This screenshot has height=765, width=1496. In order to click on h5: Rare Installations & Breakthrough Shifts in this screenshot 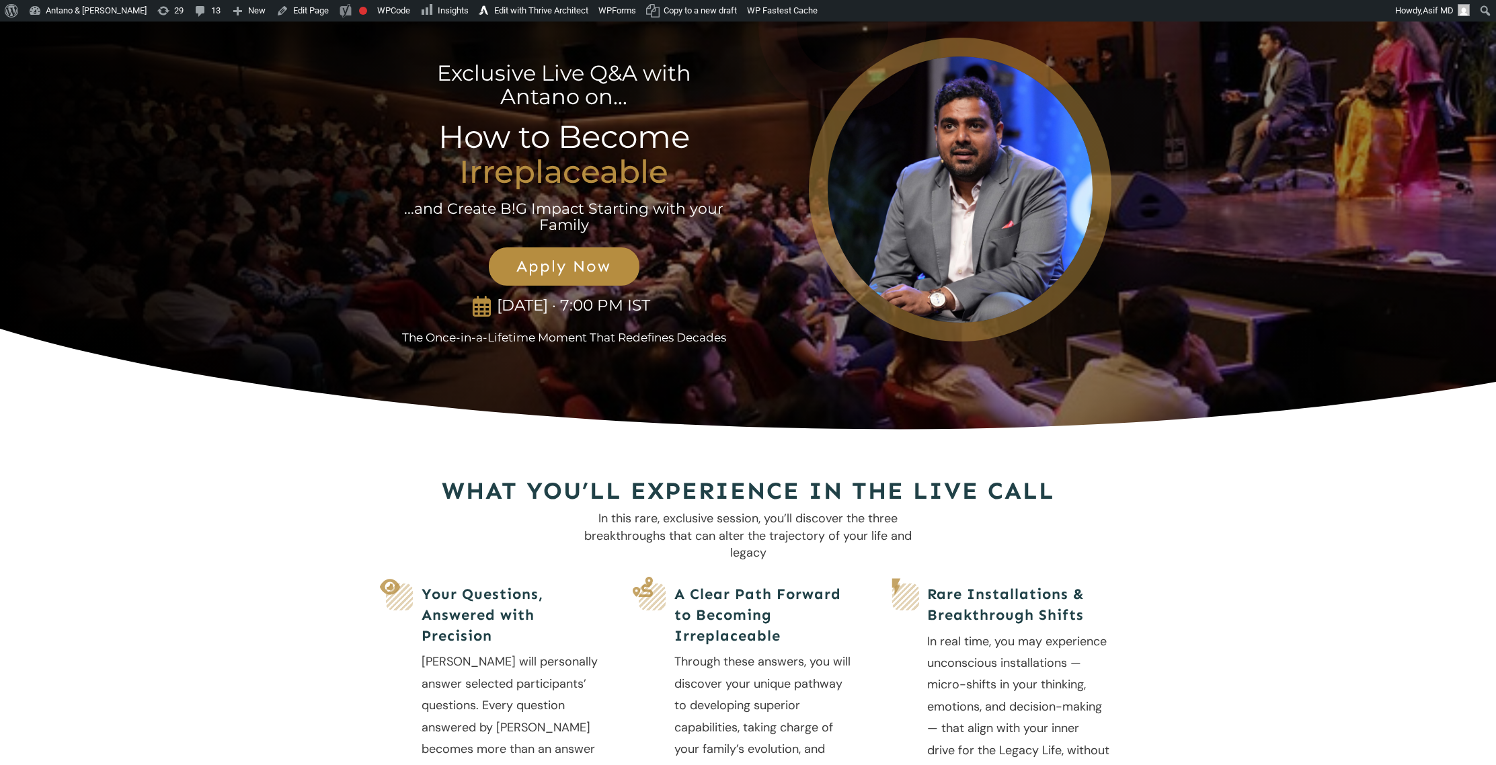, I will do `click(1018, 605)`.